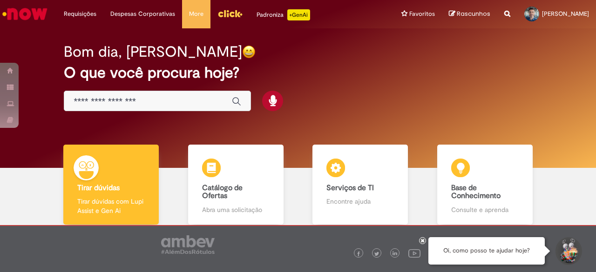 The width and height of the screenshot is (596, 272). What do you see at coordinates (469, 14) in the screenshot?
I see `a: Rascunhos` at bounding box center [469, 14].